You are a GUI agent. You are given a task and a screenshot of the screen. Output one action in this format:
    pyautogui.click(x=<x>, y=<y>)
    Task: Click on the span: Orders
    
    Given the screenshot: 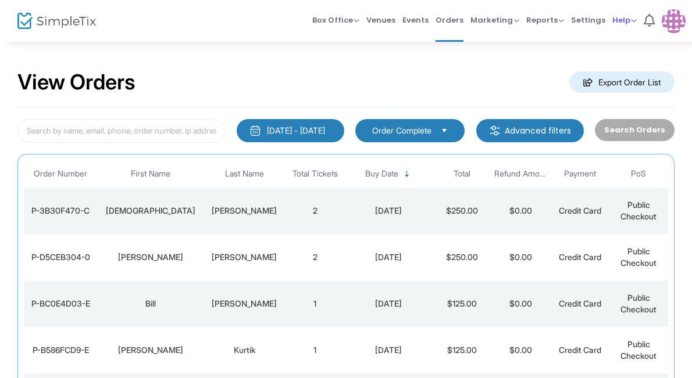 What is the action you would take?
    pyautogui.click(x=449, y=20)
    